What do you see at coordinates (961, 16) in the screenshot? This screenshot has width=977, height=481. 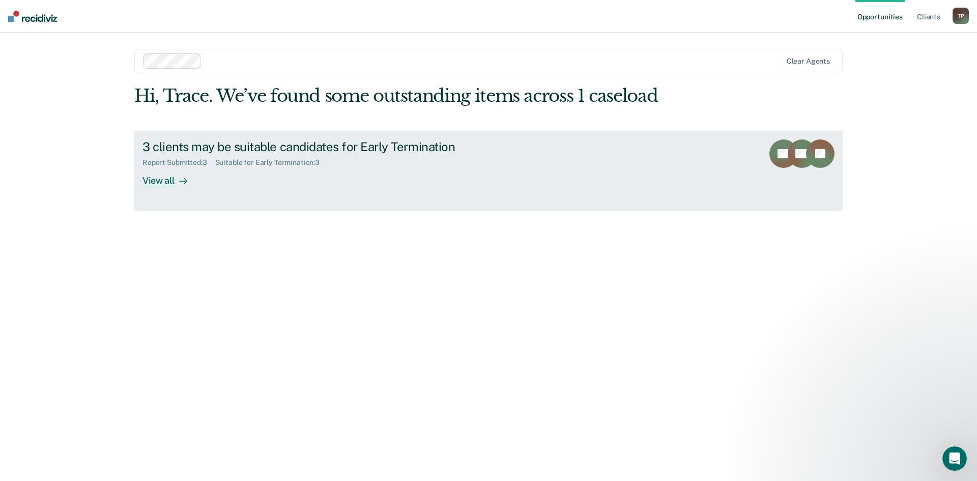 I see `div: T P` at bounding box center [961, 16].